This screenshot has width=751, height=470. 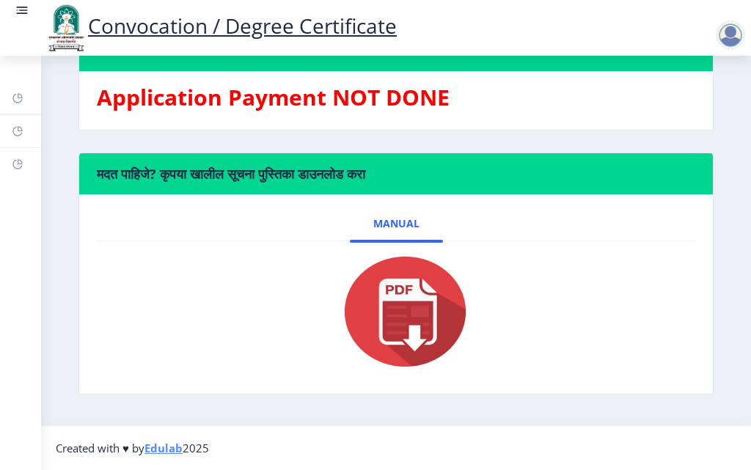 I want to click on a: Edulab, so click(x=163, y=448).